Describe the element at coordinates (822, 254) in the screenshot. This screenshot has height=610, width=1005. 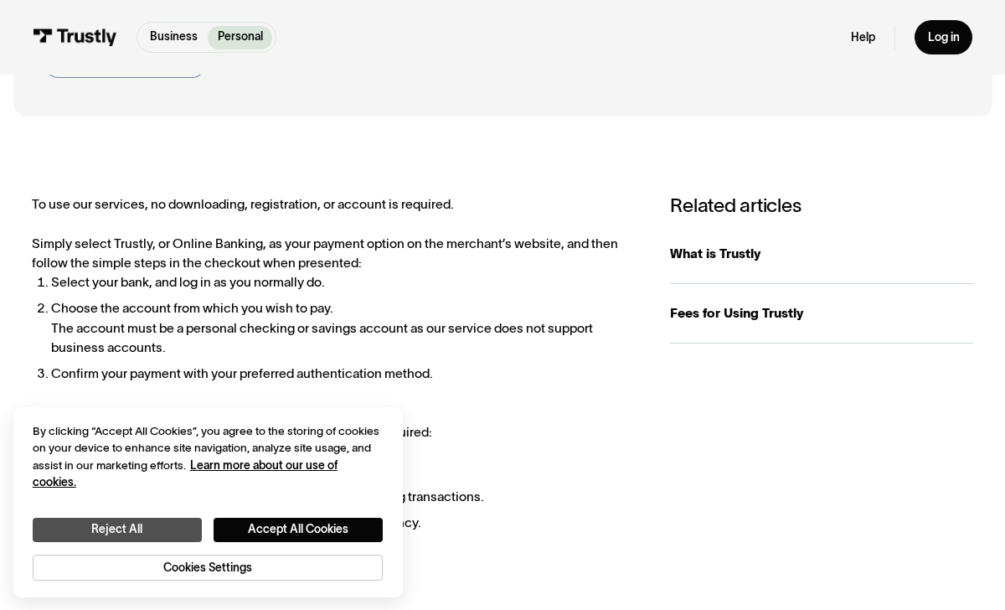
I see `a: What is Trustly` at that location.